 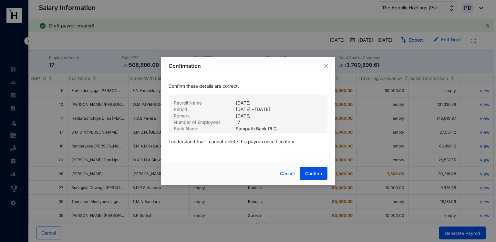 What do you see at coordinates (326, 66) in the screenshot?
I see `span: close` at bounding box center [326, 66].